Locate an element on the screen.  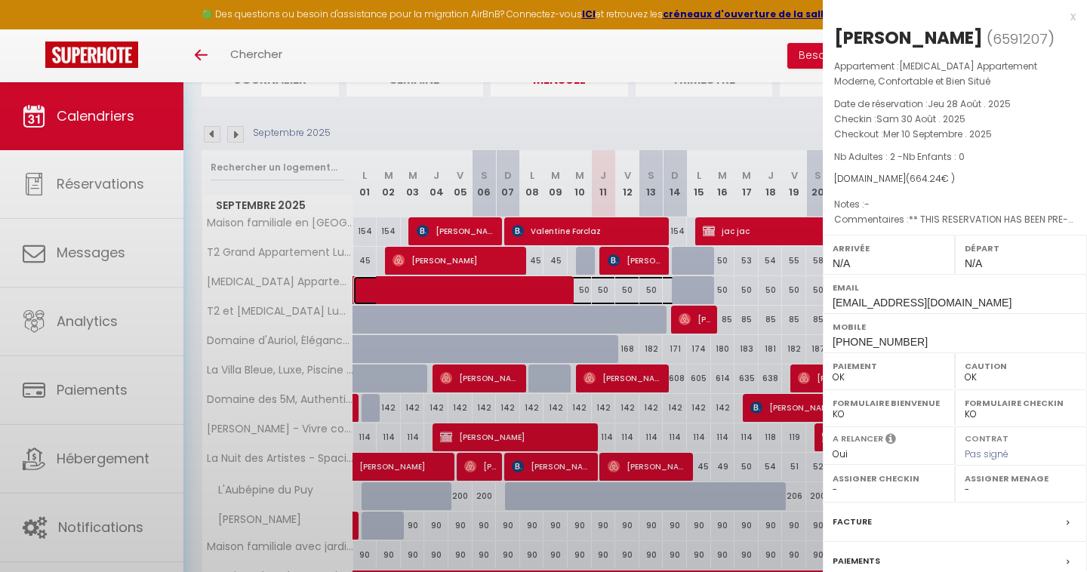
span: 664.24 is located at coordinates (925, 178).